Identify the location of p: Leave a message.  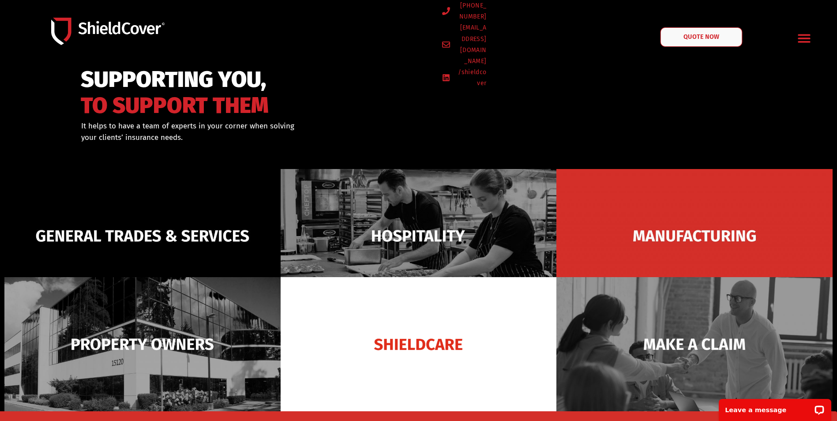
(56, 17).